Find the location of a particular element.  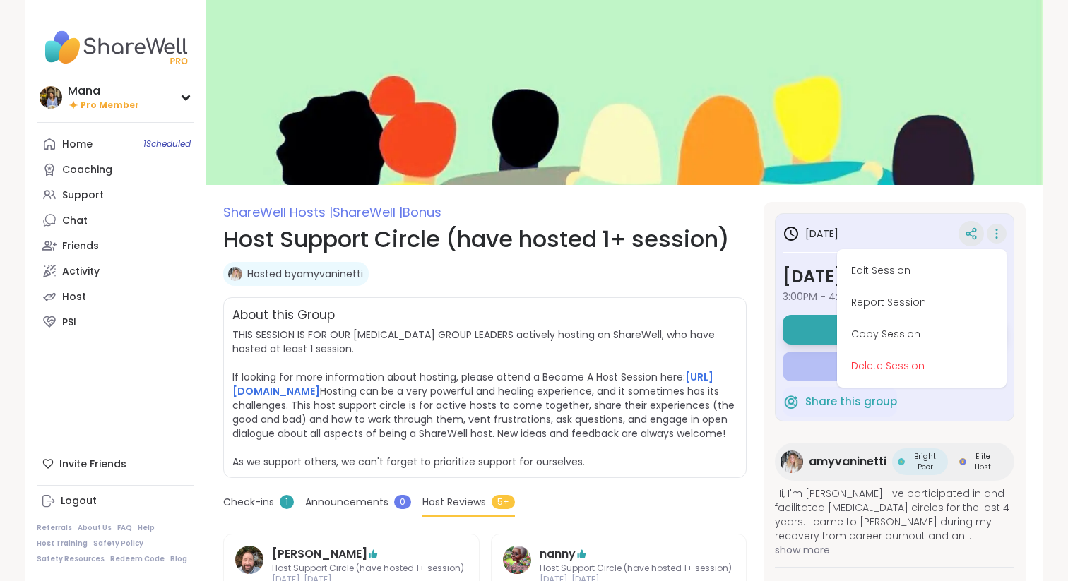

span: show more is located at coordinates (894, 550).